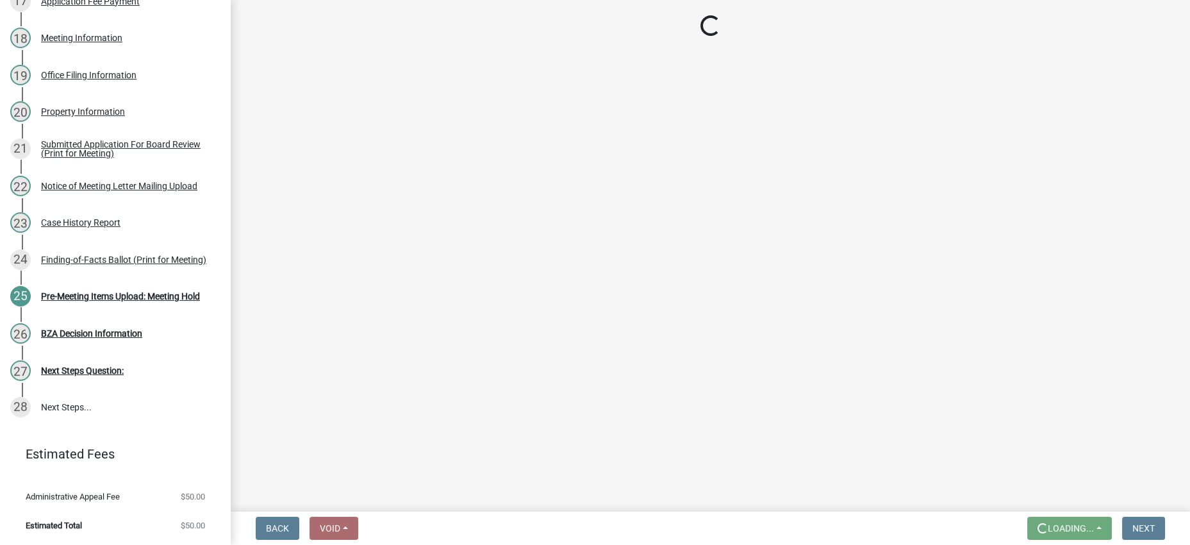 The image size is (1190, 545). I want to click on div: Finding-of-Facts Ballot (Print for Meeting), so click(124, 259).